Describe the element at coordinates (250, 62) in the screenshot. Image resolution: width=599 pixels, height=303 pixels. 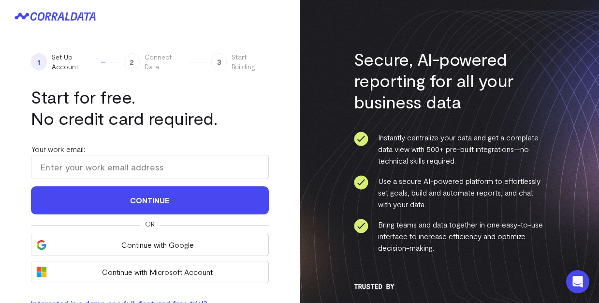
I see `span: Start Building` at that location.